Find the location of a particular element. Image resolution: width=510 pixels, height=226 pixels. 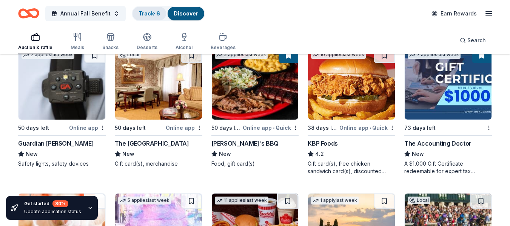

button: Track· 6Discover is located at coordinates (168, 14).